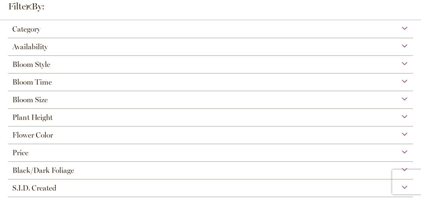  What do you see at coordinates (31, 65) in the screenshot?
I see `span: Bloom Style` at bounding box center [31, 65].